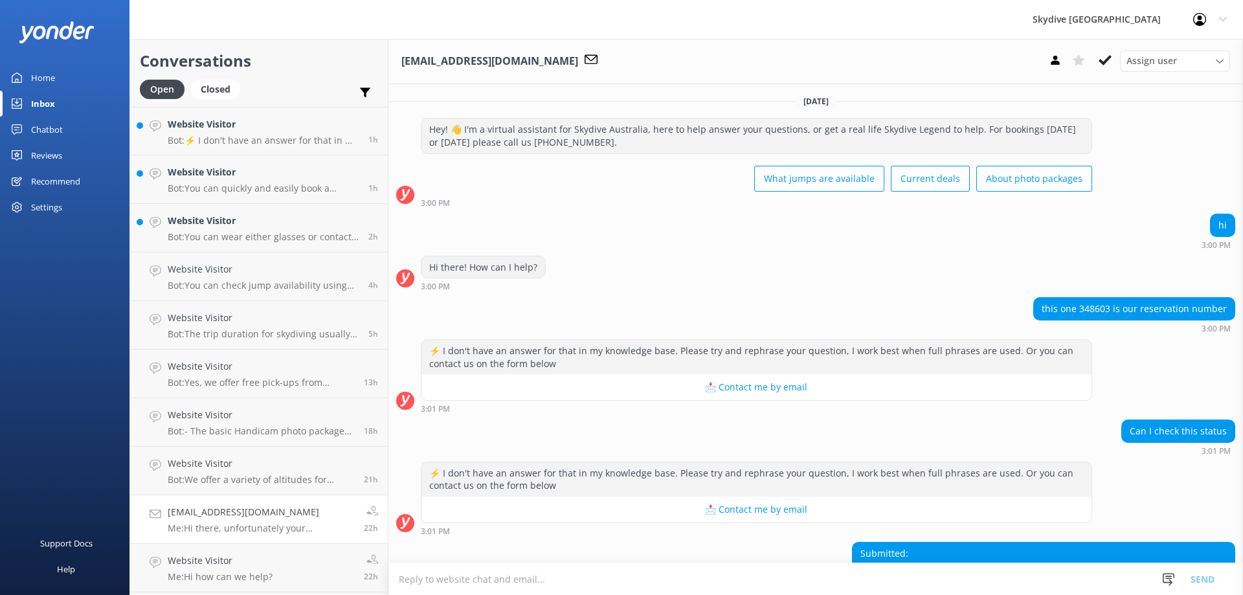  What do you see at coordinates (1223, 225) in the screenshot?
I see `div: hi` at bounding box center [1223, 225].